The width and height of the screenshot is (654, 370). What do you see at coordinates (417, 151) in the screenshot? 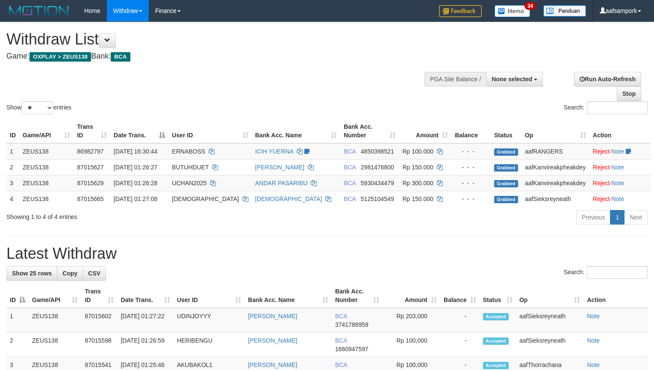
I see `span: Rp 100.000` at bounding box center [417, 151].